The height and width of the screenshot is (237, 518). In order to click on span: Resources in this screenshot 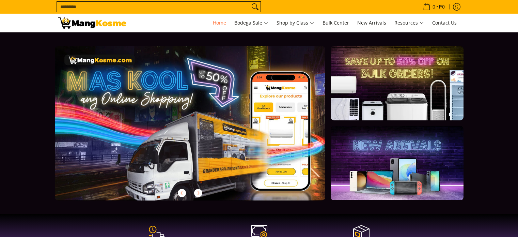, I will do `click(409, 23)`.